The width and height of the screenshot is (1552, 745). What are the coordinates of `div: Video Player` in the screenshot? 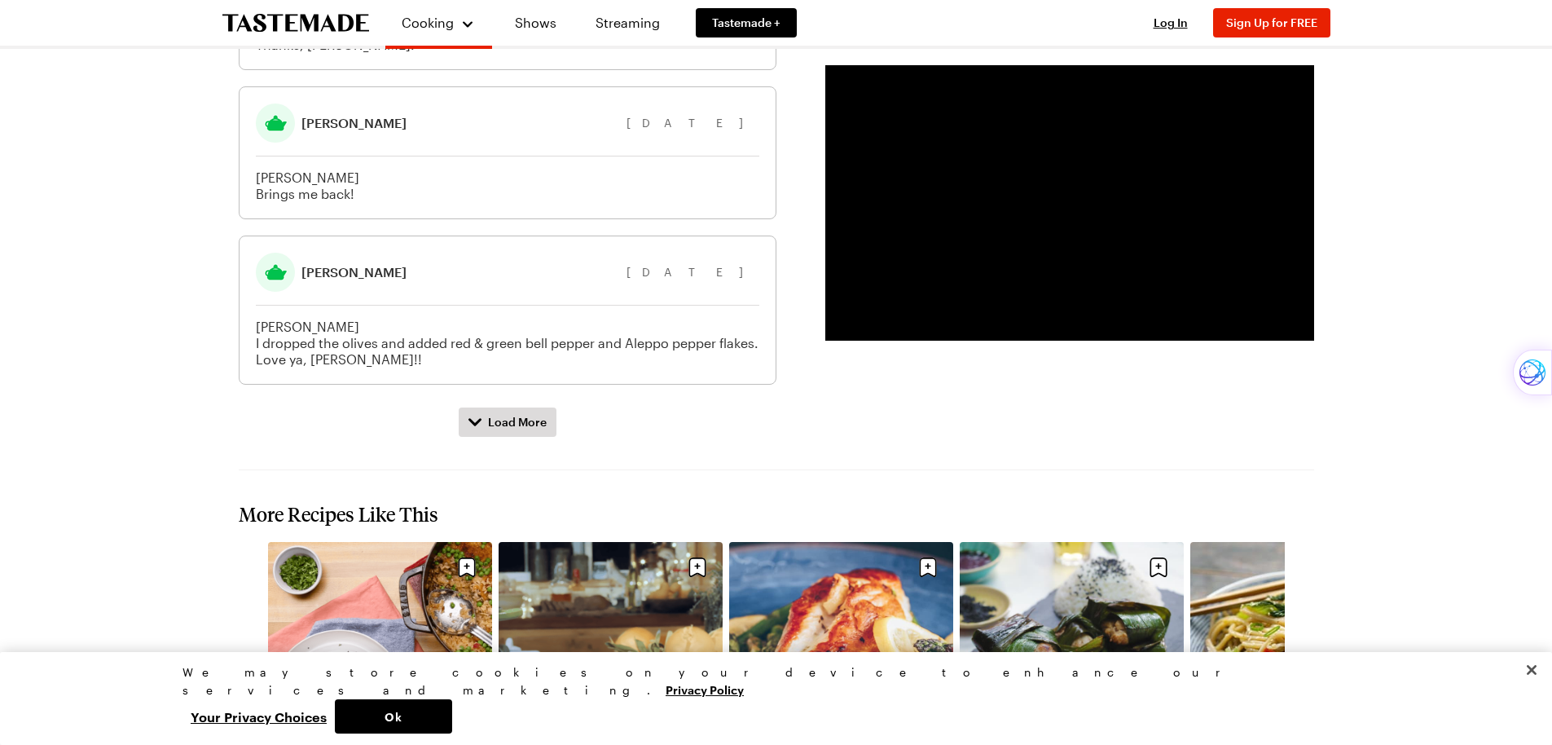 It's located at (1070, 203).